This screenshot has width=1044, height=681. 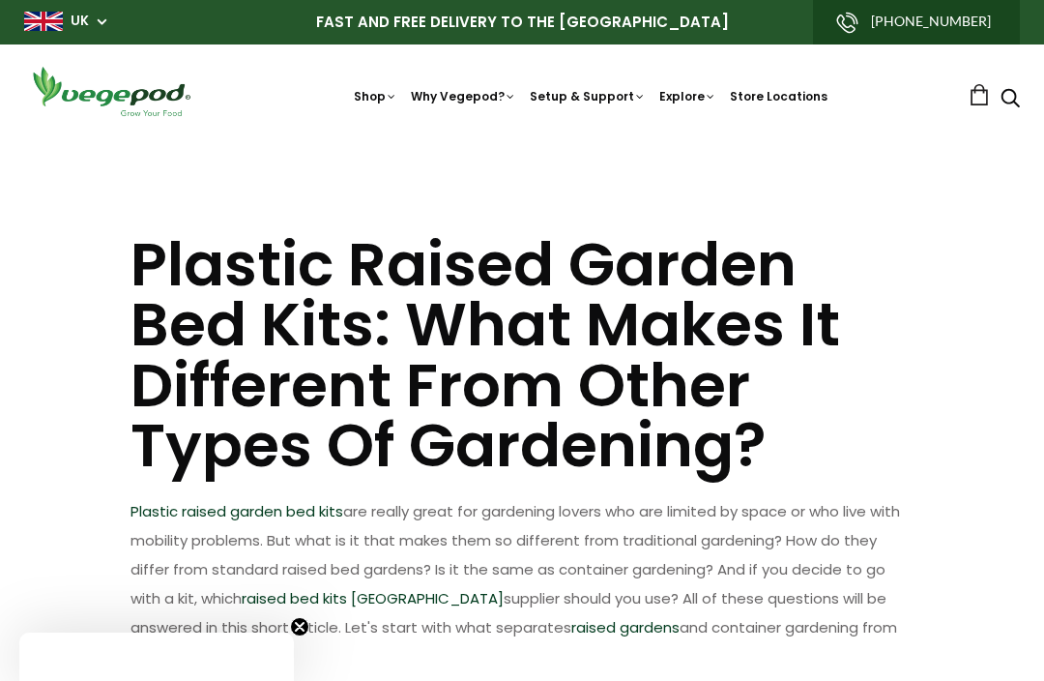 What do you see at coordinates (687, 96) in the screenshot?
I see `a: Explore` at bounding box center [687, 96].